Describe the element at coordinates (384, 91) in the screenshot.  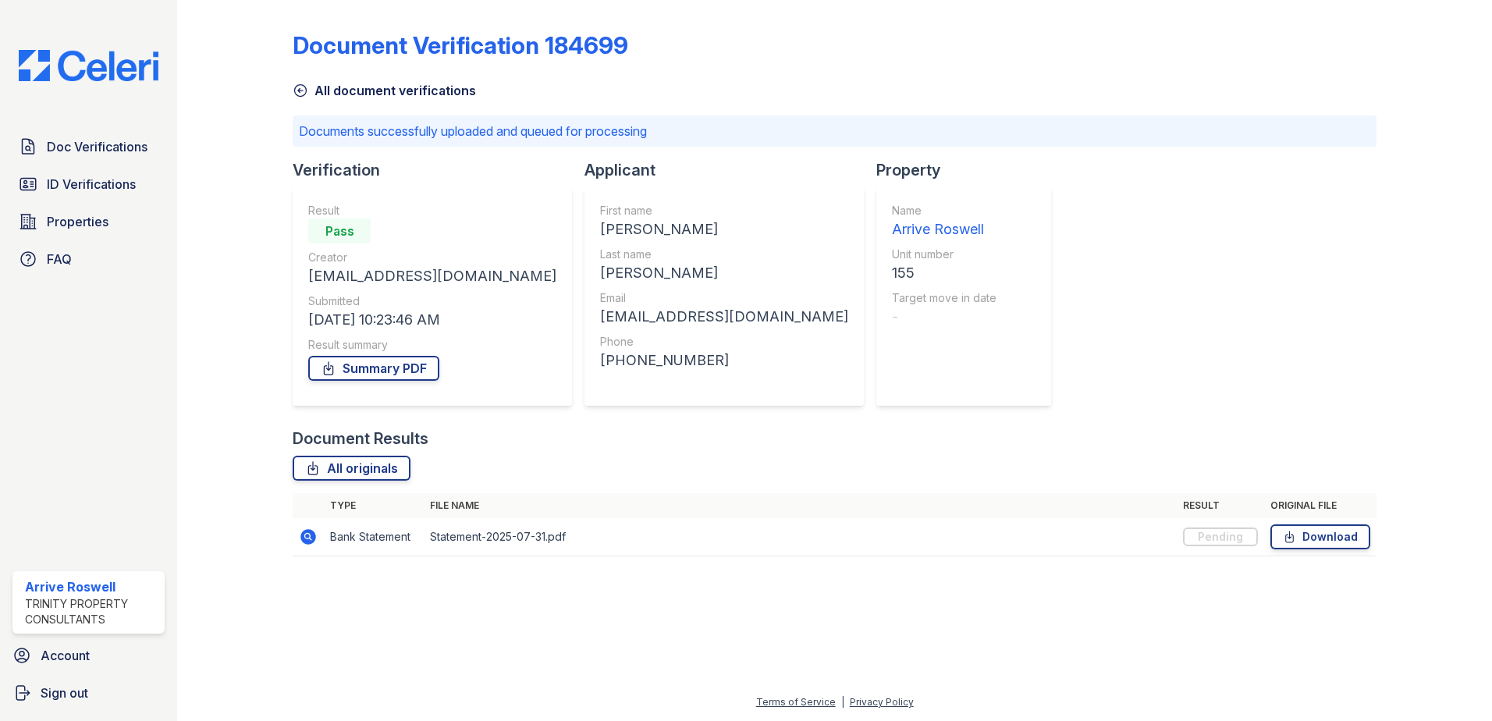
I see `a: All document verifications` at that location.